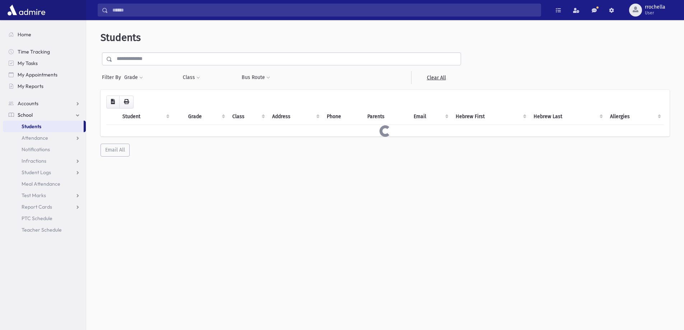 The width and height of the screenshot is (684, 330). I want to click on th: Class, so click(248, 117).